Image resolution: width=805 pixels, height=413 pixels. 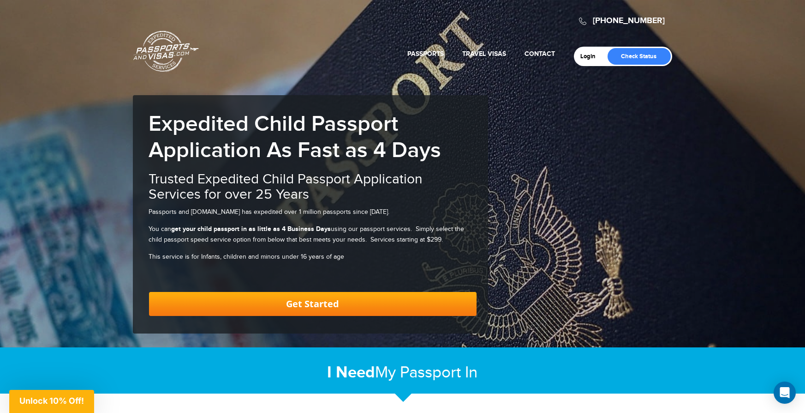 I want to click on a: Contact, so click(x=540, y=54).